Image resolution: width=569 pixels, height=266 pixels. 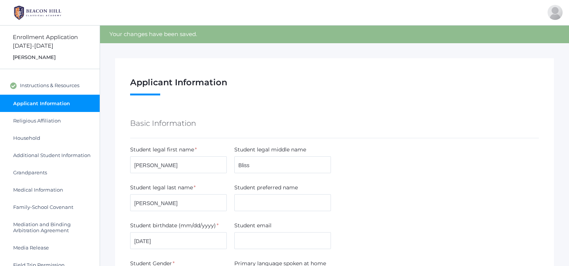 I want to click on h5: Basic Information, so click(x=163, y=123).